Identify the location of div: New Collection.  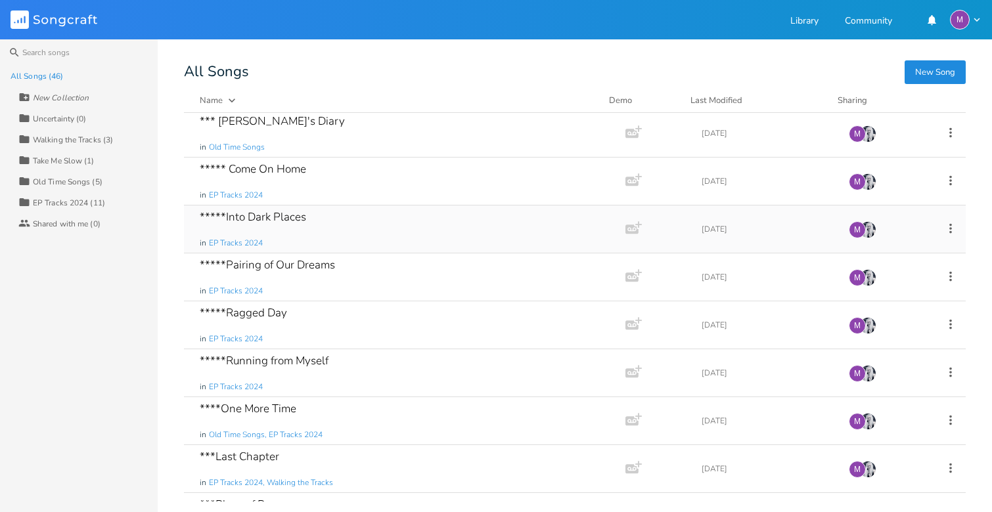
(60, 98).